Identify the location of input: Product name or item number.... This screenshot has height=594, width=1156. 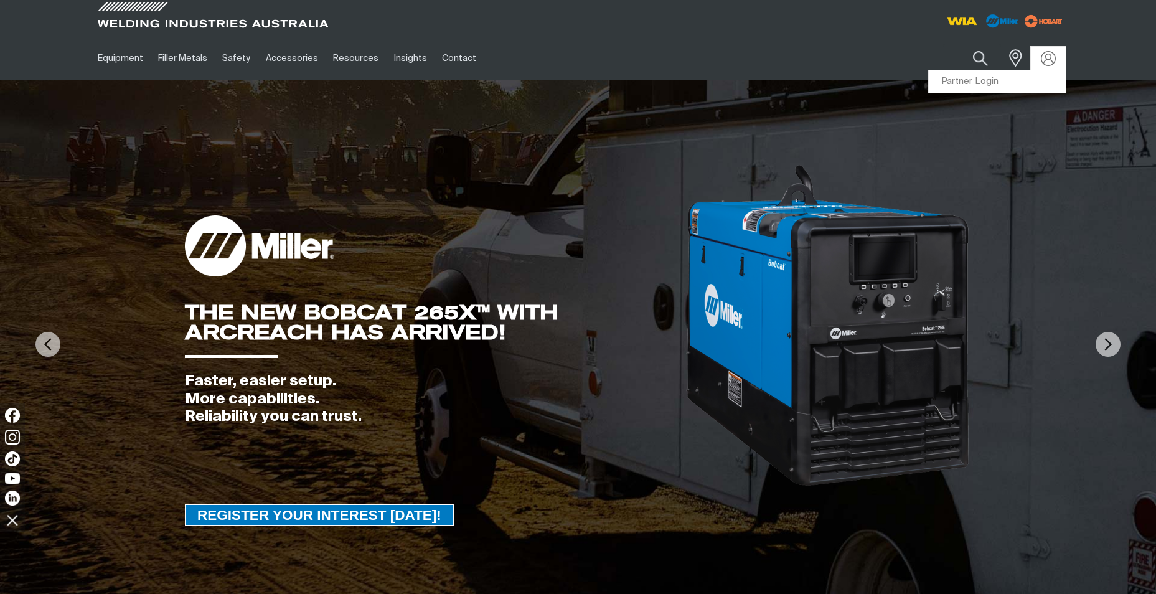
(972, 58).